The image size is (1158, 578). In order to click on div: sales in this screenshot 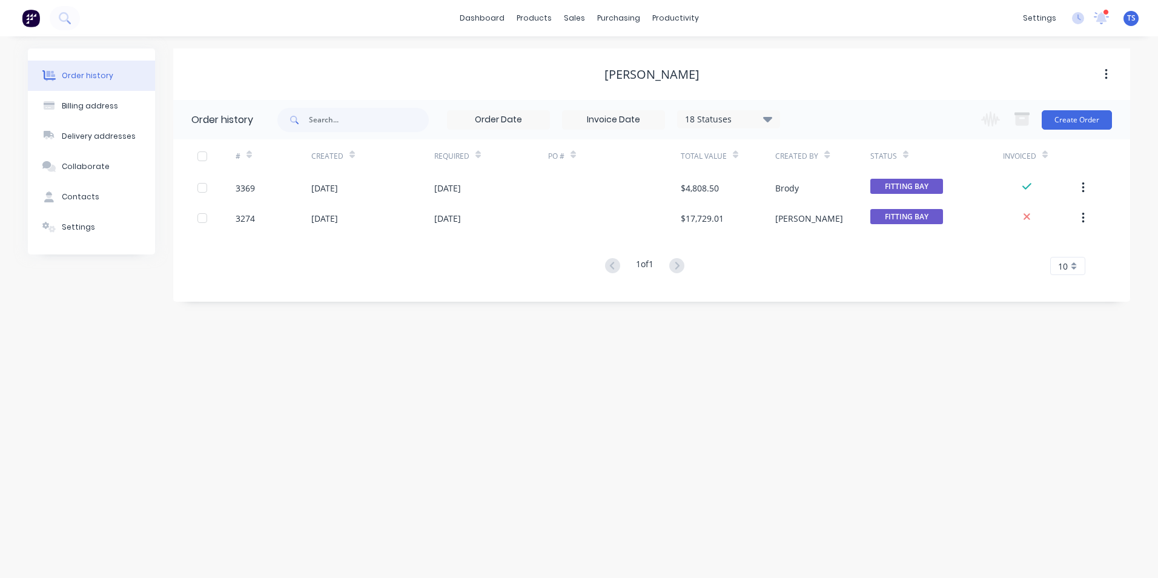, I will do `click(574, 18)`.